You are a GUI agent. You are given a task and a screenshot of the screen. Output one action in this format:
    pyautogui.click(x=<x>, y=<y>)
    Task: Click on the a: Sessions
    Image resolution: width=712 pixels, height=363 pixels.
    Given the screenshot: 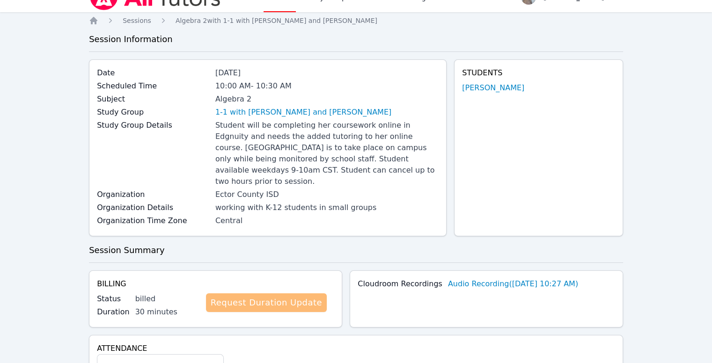 What is the action you would take?
    pyautogui.click(x=137, y=21)
    